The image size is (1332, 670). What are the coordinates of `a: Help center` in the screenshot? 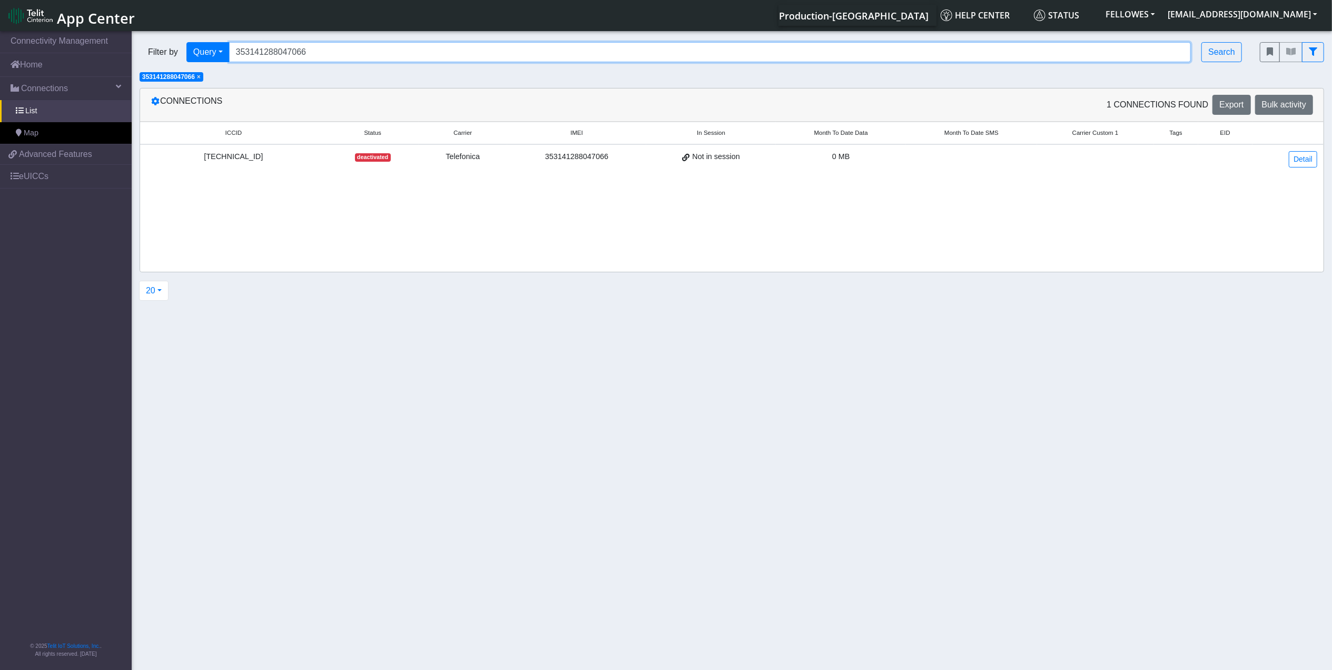 It's located at (983, 15).